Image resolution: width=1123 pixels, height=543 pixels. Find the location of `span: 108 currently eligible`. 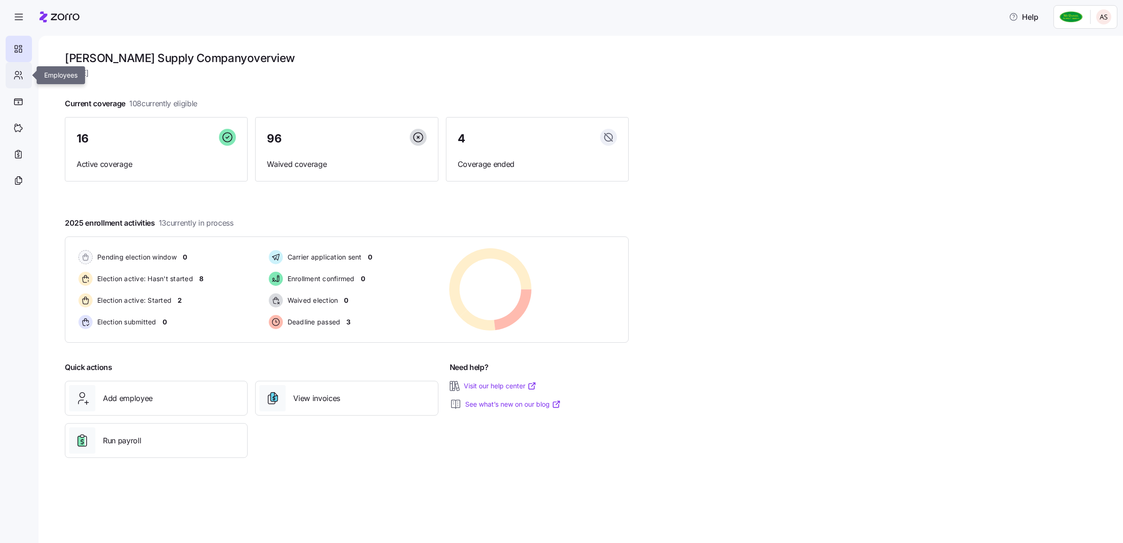

span: 108 currently eligible is located at coordinates (163, 103).